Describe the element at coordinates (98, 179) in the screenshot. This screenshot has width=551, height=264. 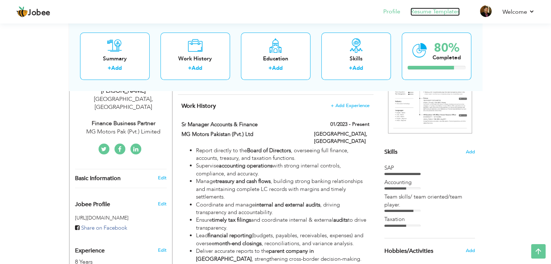
I see `span: Basic Information` at that location.